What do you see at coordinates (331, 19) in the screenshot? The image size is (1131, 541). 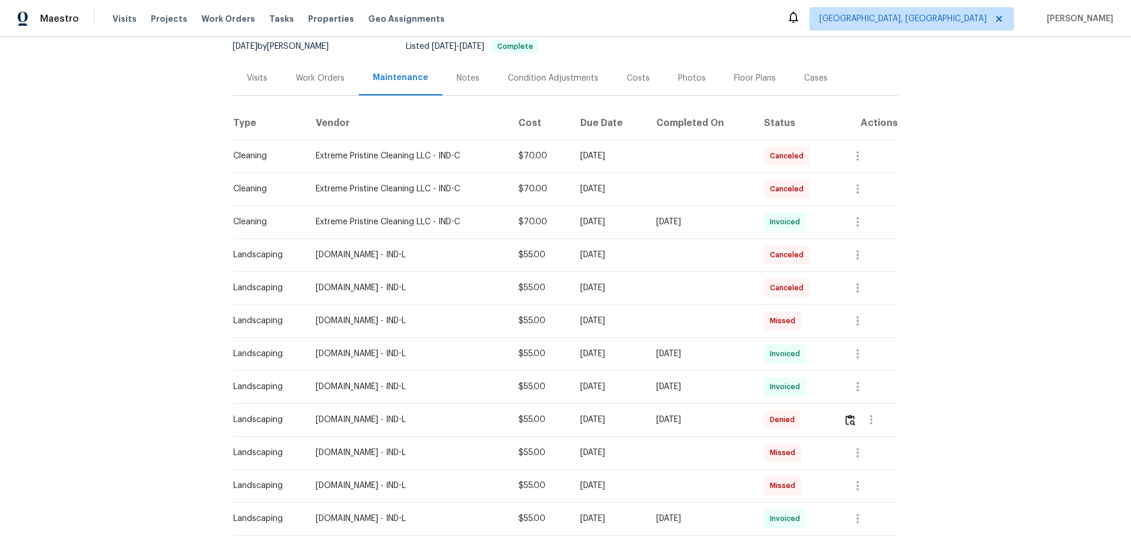 I see `span: Properties` at bounding box center [331, 19].